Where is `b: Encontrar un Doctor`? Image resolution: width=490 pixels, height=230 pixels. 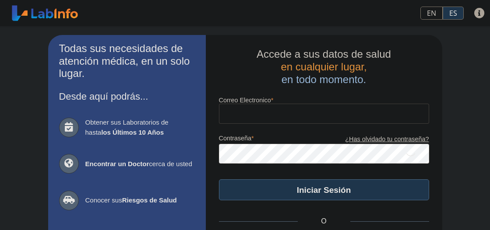 b: Encontrar un Doctor is located at coordinates (117, 164).